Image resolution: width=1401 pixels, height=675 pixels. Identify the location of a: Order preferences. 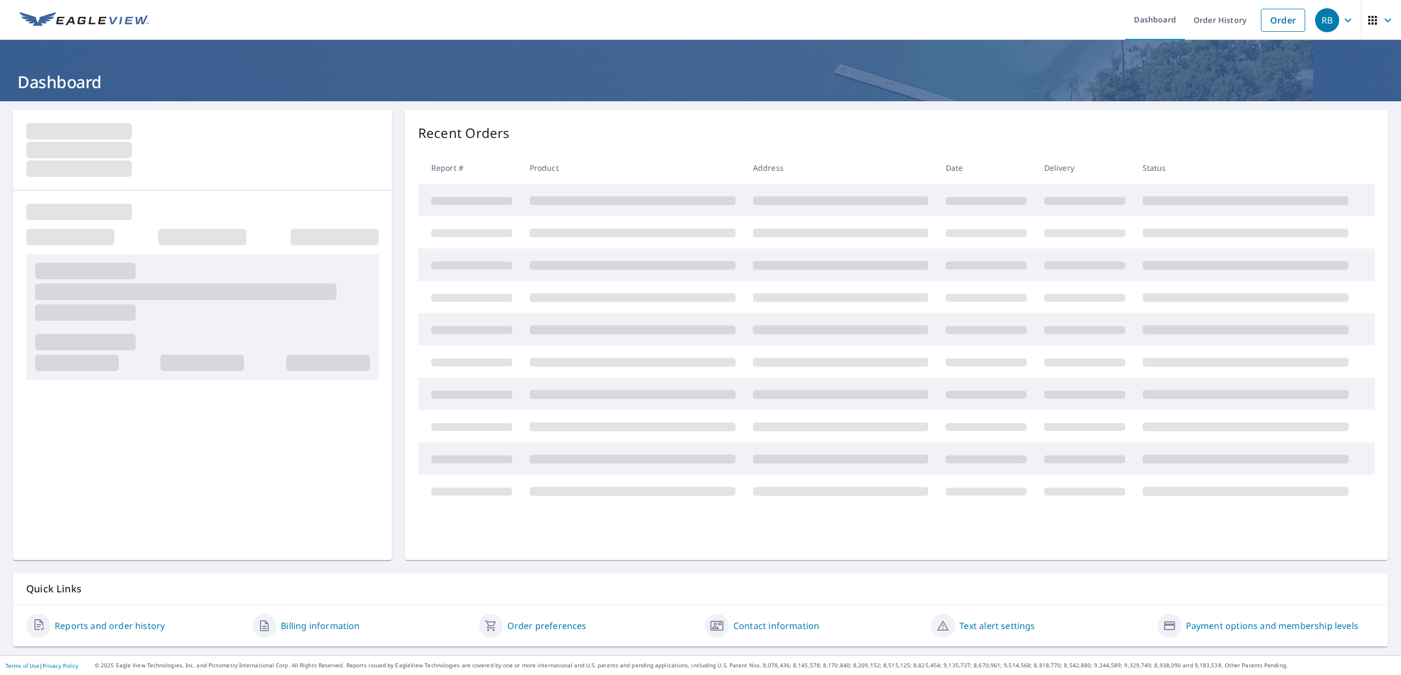
(547, 625).